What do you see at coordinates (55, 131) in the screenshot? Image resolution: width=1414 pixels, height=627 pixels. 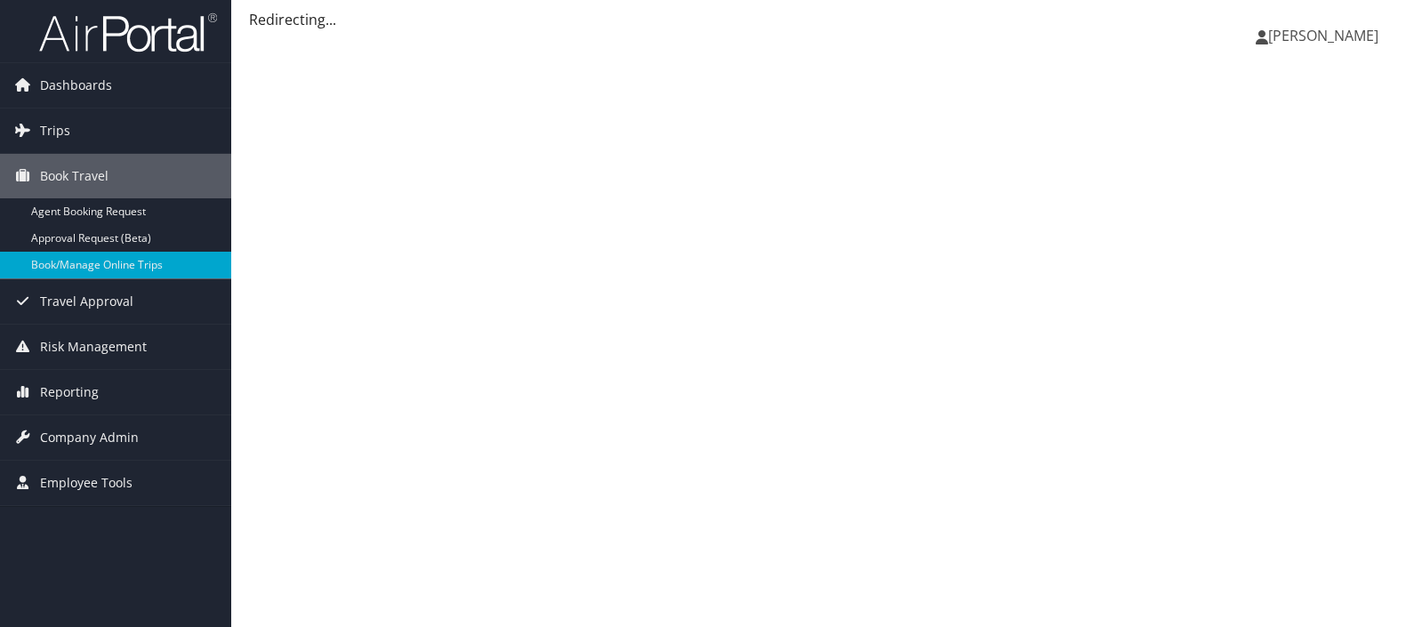 I see `span: Trips` at bounding box center [55, 131].